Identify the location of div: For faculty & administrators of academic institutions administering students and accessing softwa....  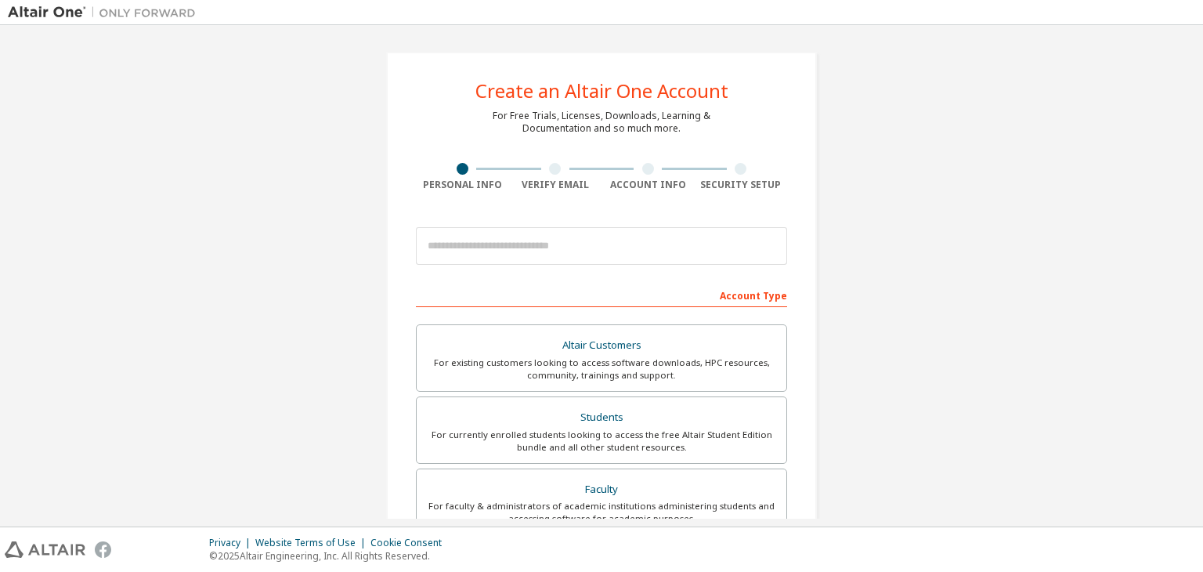
(601, 512).